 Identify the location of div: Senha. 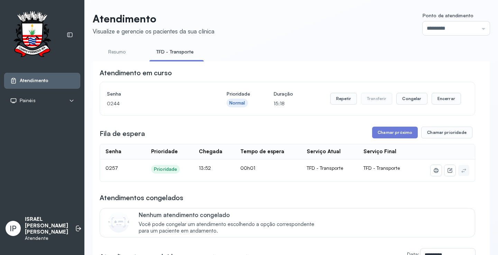
(113, 152).